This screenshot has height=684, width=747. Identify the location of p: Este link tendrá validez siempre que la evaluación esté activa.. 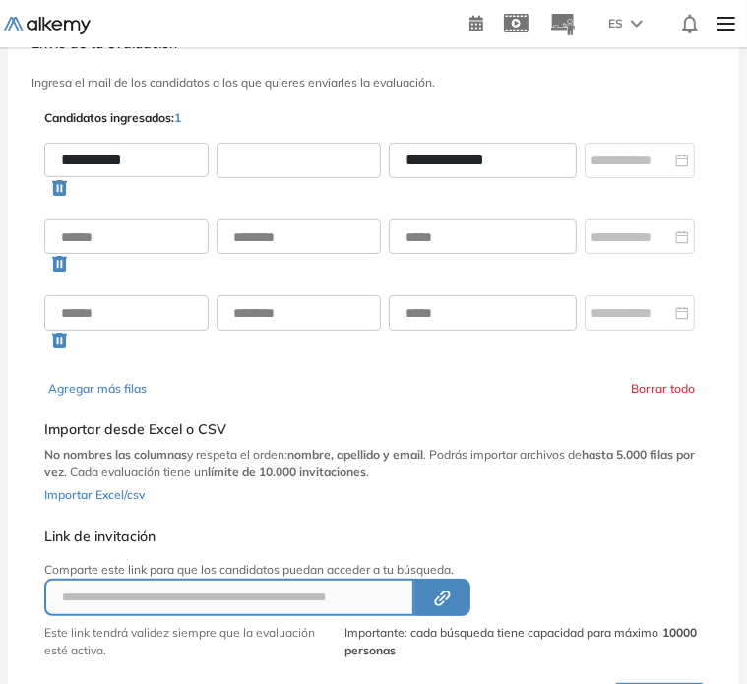
(192, 642).